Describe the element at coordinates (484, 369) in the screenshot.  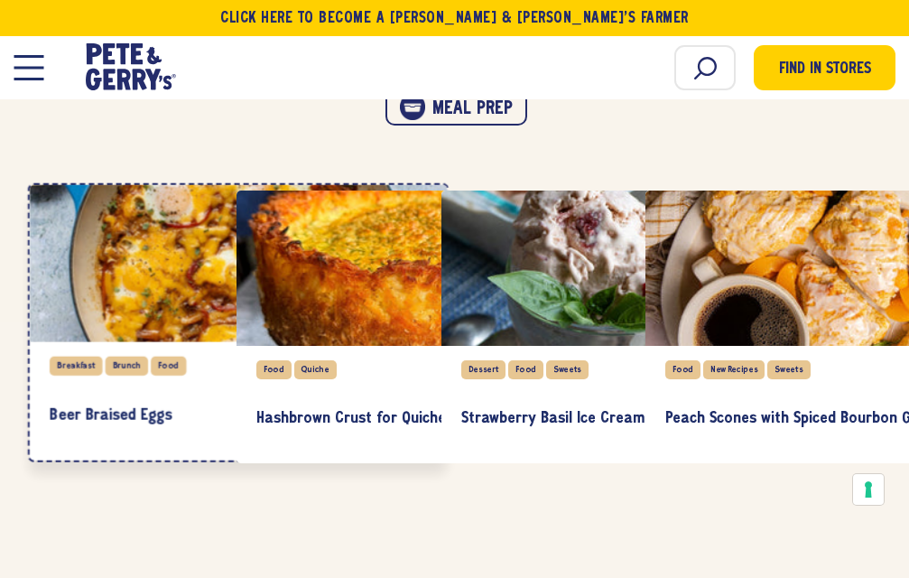
I see `div: Dessert` at that location.